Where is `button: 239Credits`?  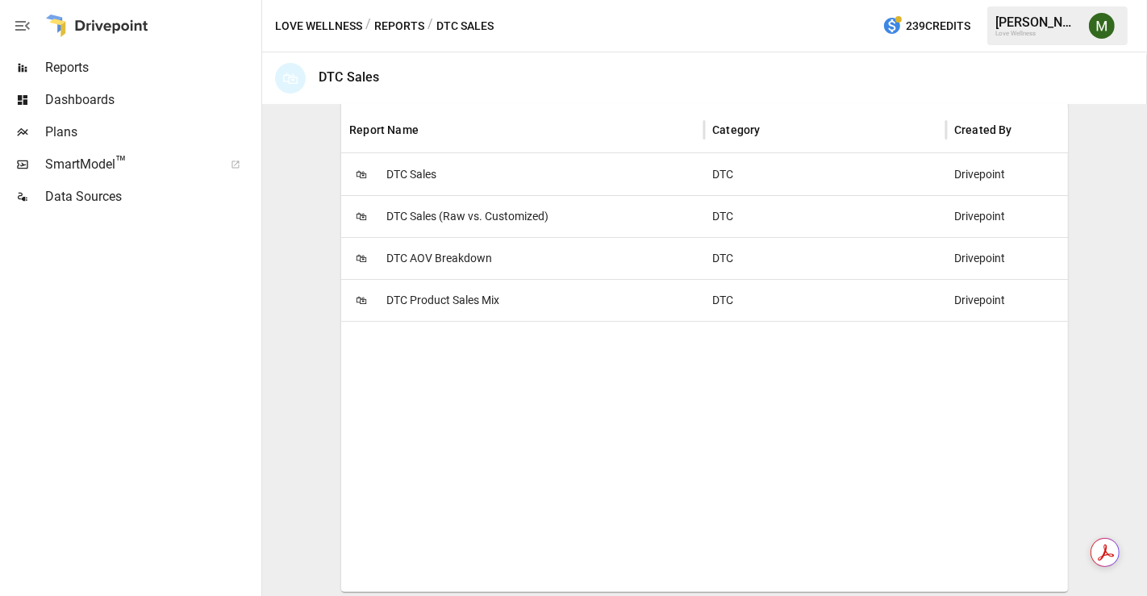
button: 239Credits is located at coordinates (926, 26).